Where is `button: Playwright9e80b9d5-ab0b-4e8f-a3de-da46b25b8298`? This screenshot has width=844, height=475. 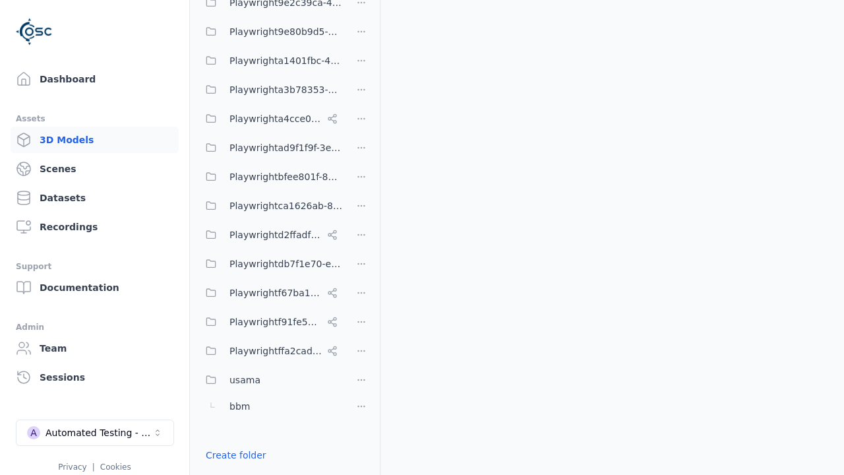
button: Playwright9e80b9d5-ab0b-4e8f-a3de-da46b25b8298 is located at coordinates (270, 32).